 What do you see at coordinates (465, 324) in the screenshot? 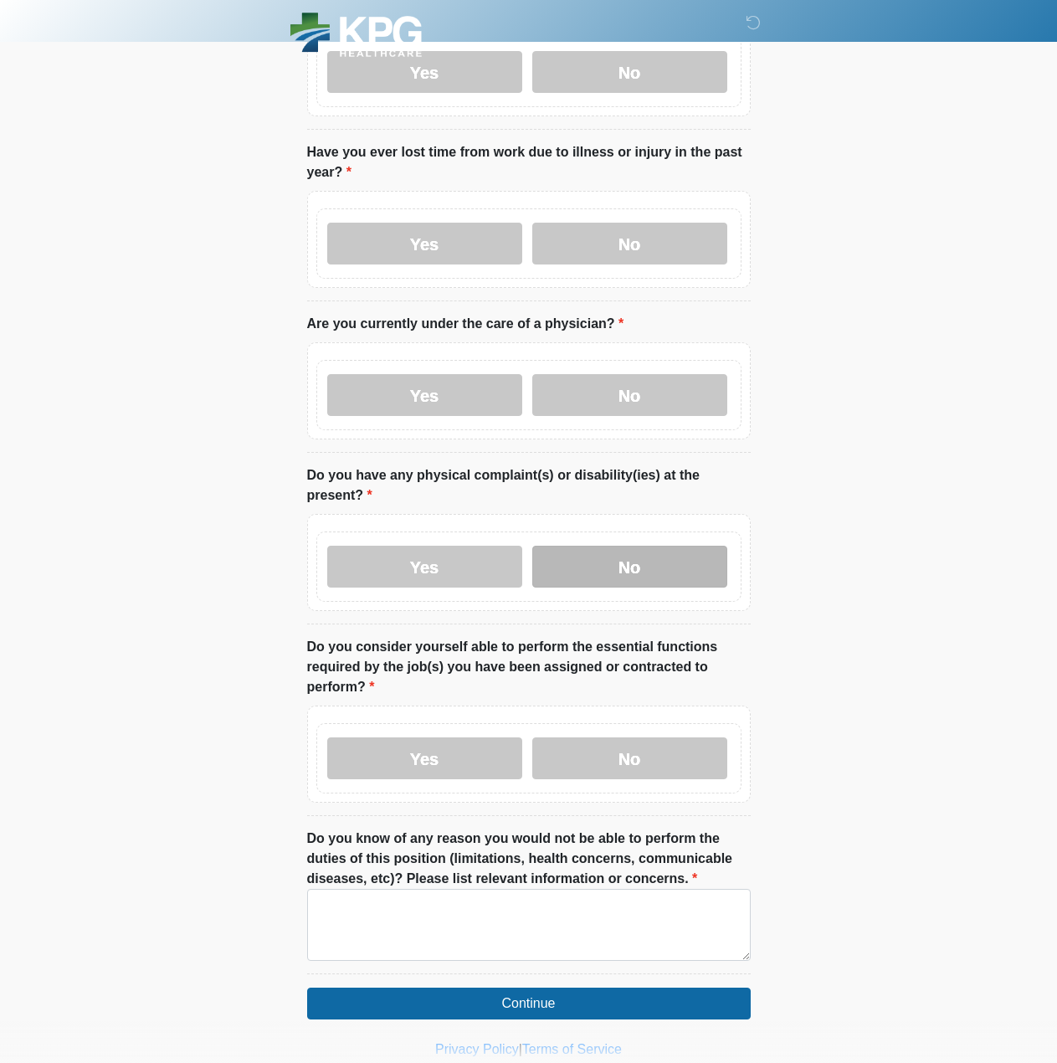
I see `label: Are you currently under the care of a physician?` at bounding box center [465, 324].